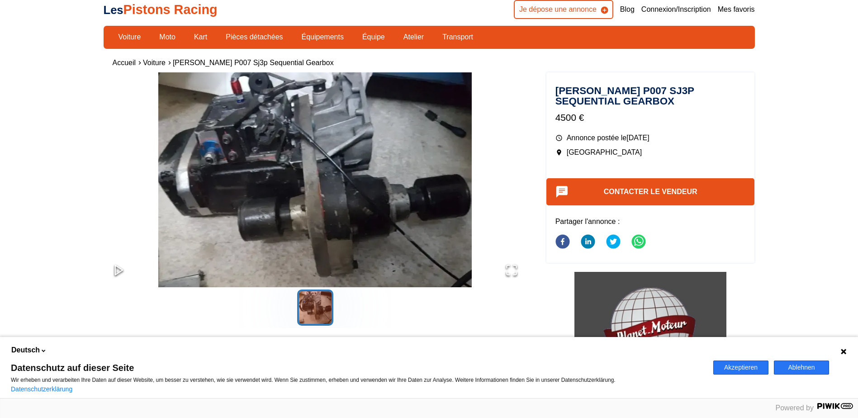 This screenshot has height=418, width=858. I want to click on a: Équipe, so click(373, 37).